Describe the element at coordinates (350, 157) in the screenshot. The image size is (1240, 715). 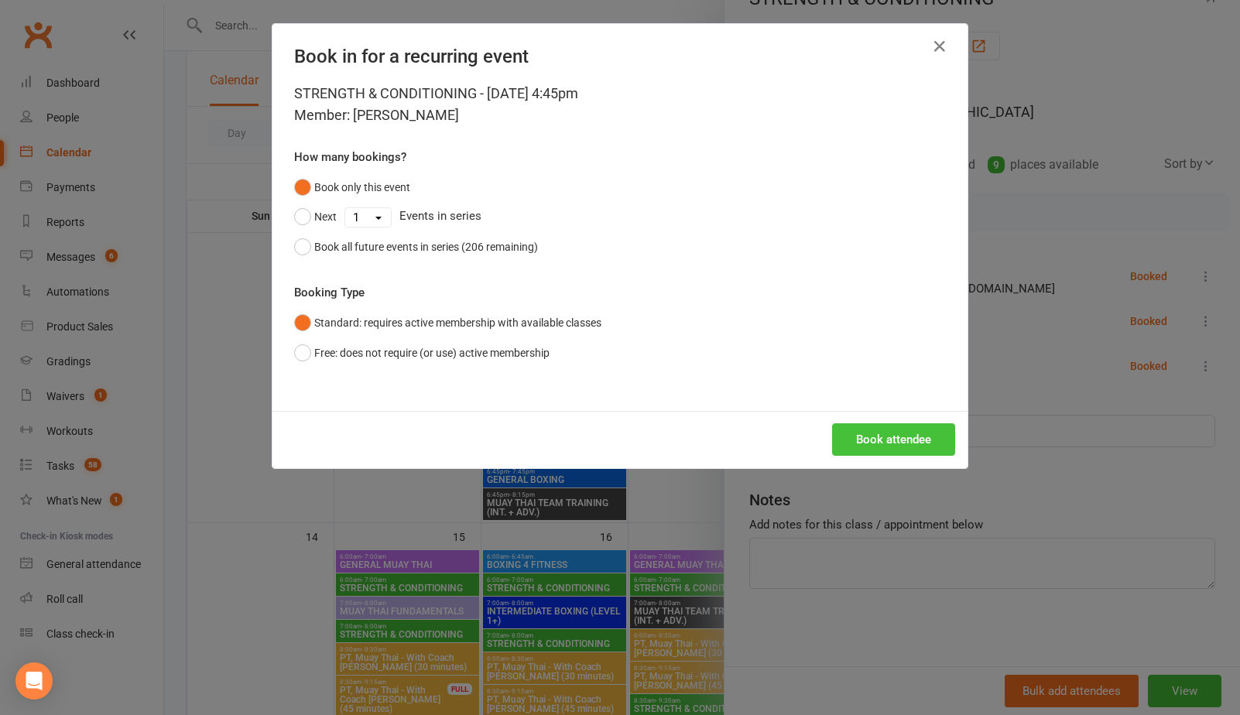
I see `label: How many bookings?` at that location.